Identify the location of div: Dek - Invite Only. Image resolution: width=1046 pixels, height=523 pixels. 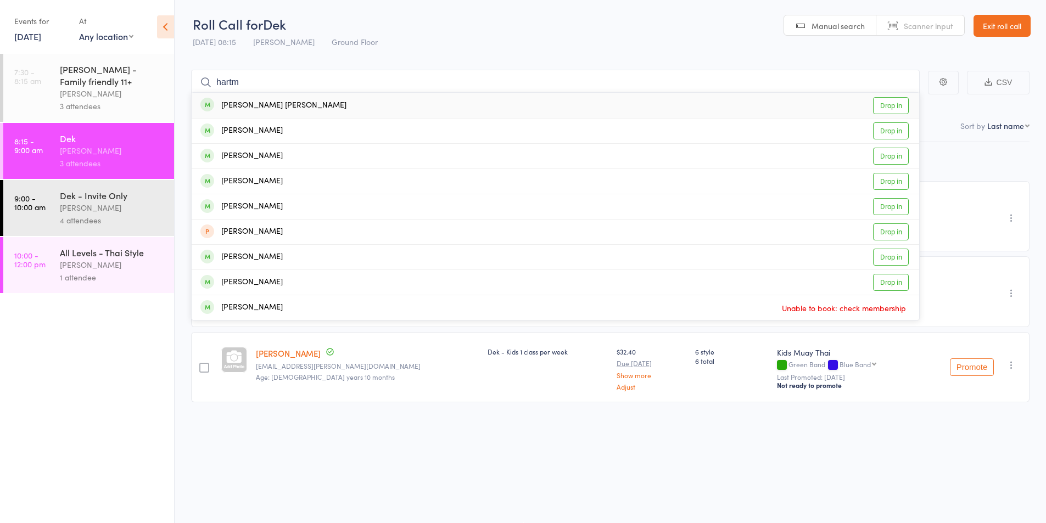
(112, 196).